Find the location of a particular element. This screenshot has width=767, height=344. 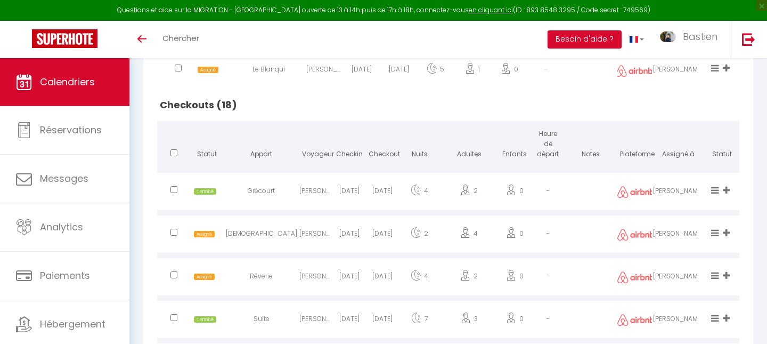

th: Notes is located at coordinates (591, 145).